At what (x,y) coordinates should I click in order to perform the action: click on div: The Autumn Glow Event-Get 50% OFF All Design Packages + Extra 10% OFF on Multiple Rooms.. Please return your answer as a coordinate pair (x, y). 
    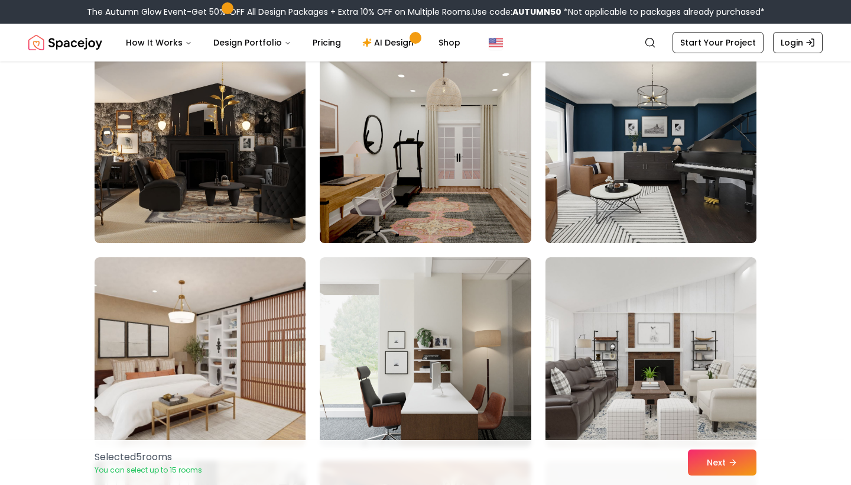
    Looking at the image, I should click on (426, 12).